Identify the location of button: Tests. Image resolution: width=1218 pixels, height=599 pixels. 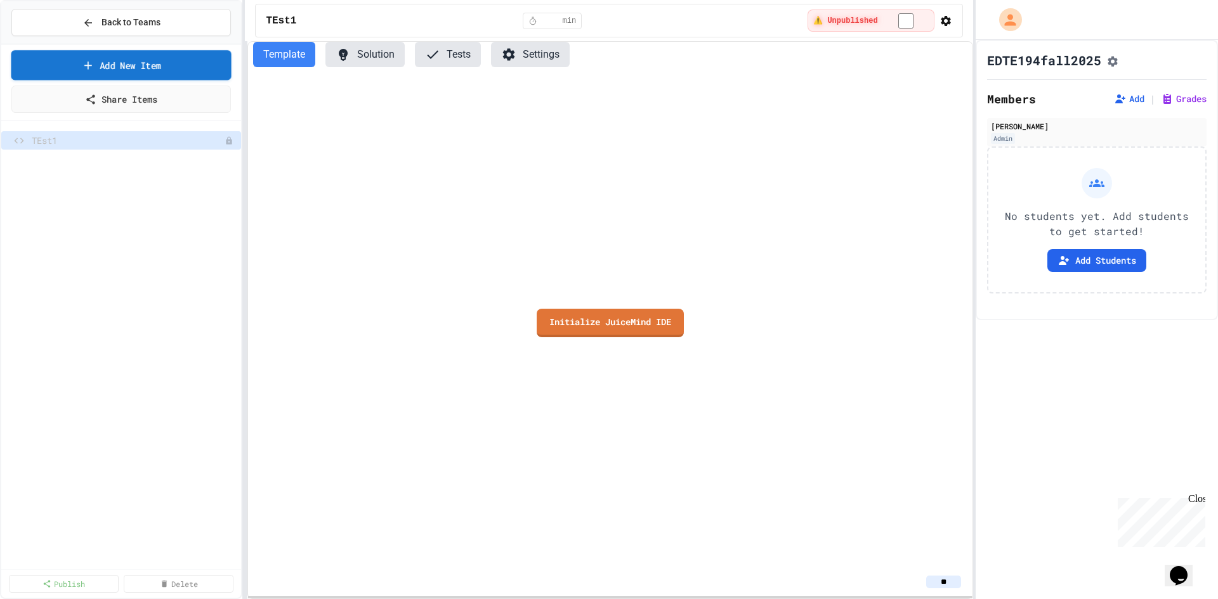
(448, 55).